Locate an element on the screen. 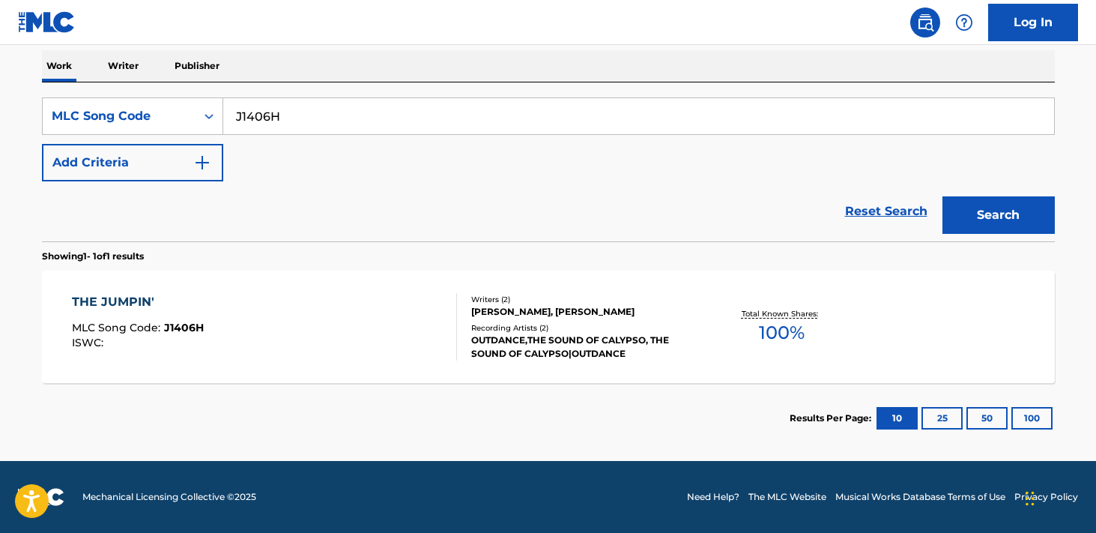 The height and width of the screenshot is (533, 1096). span: MLC Song Code : is located at coordinates (118, 327).